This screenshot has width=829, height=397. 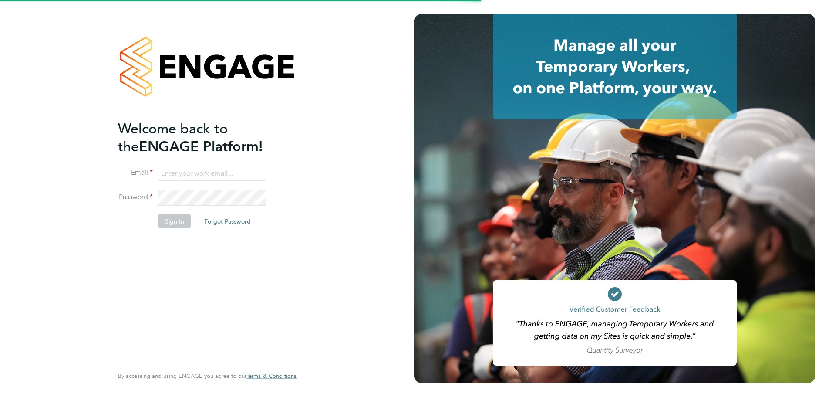 I want to click on input: Enter your work email..., so click(x=212, y=173).